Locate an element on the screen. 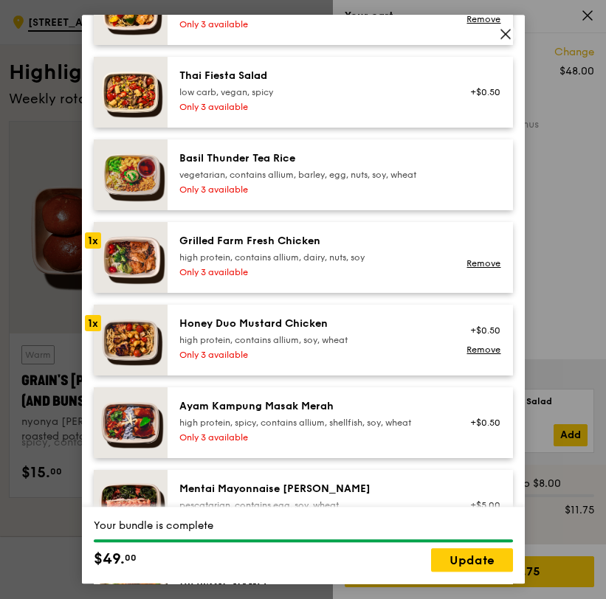 The image size is (606, 599). img: daily_normal_Honey_Duo_Mustard_Chicken__Horizontal_.jpg is located at coordinates (131, 340).